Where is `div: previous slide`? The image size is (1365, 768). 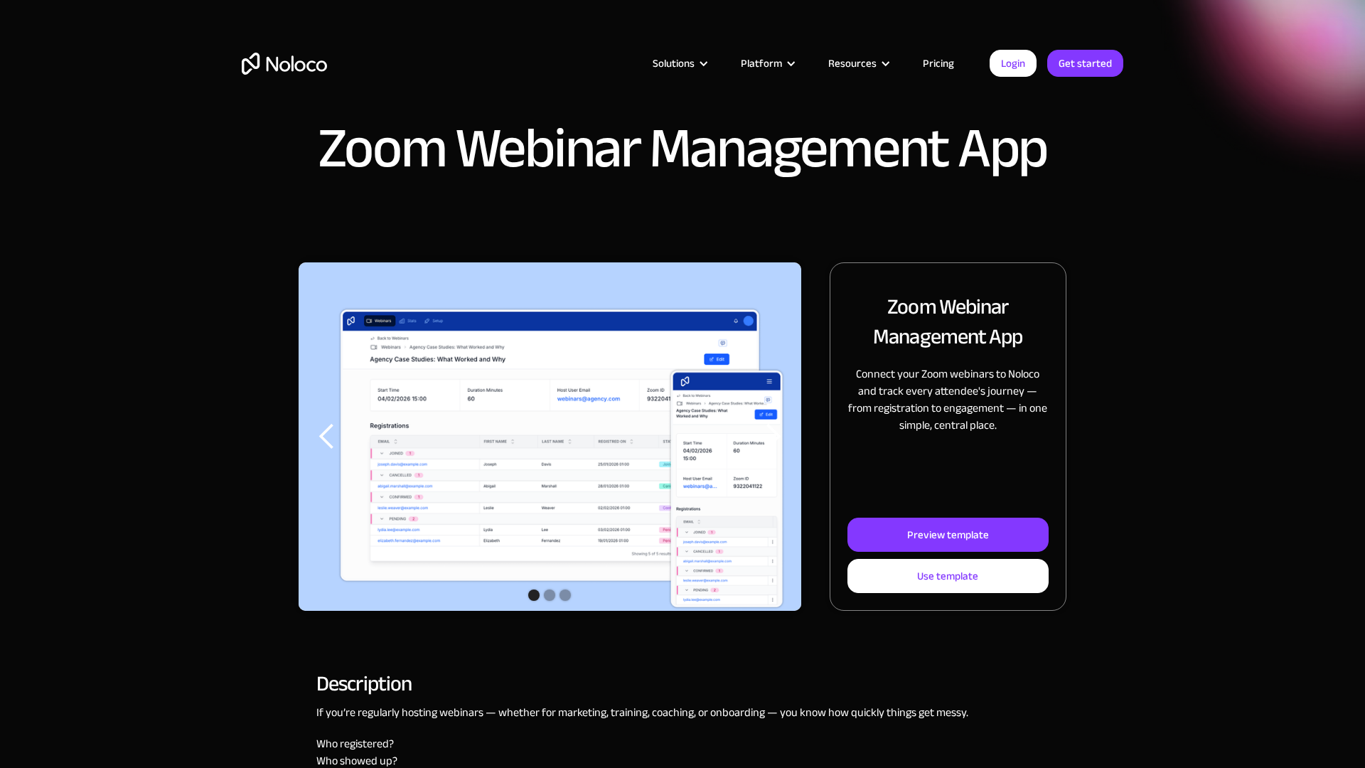 div: previous slide is located at coordinates (327, 436).